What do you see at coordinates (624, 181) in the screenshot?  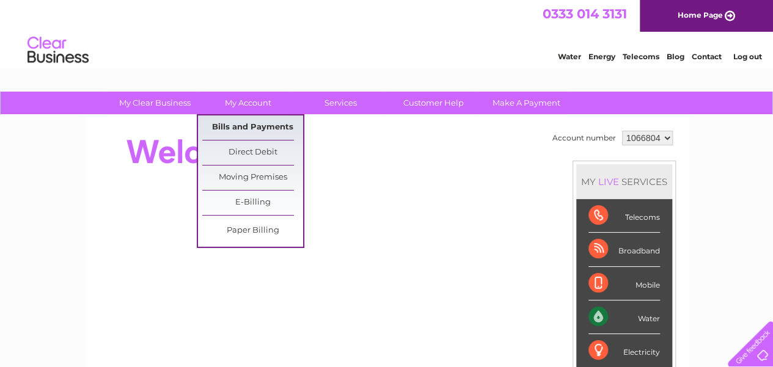 I see `div: MY SERVICES` at bounding box center [624, 181].